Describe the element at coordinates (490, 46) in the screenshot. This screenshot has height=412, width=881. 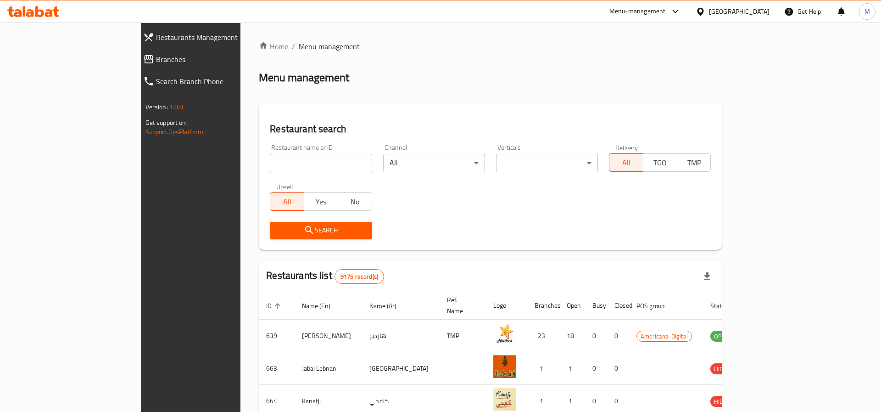
I see `nav: breadcrumb` at that location.